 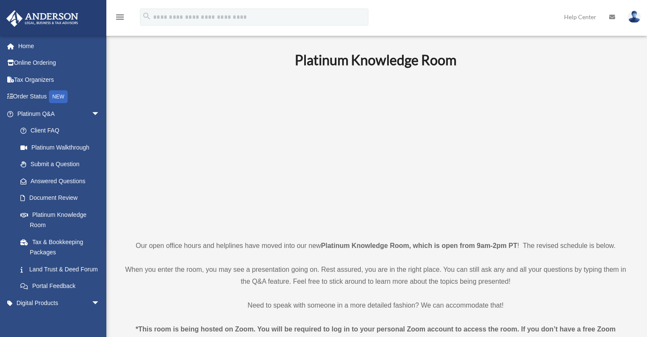 I want to click on a: Portal Feedback, so click(x=62, y=286).